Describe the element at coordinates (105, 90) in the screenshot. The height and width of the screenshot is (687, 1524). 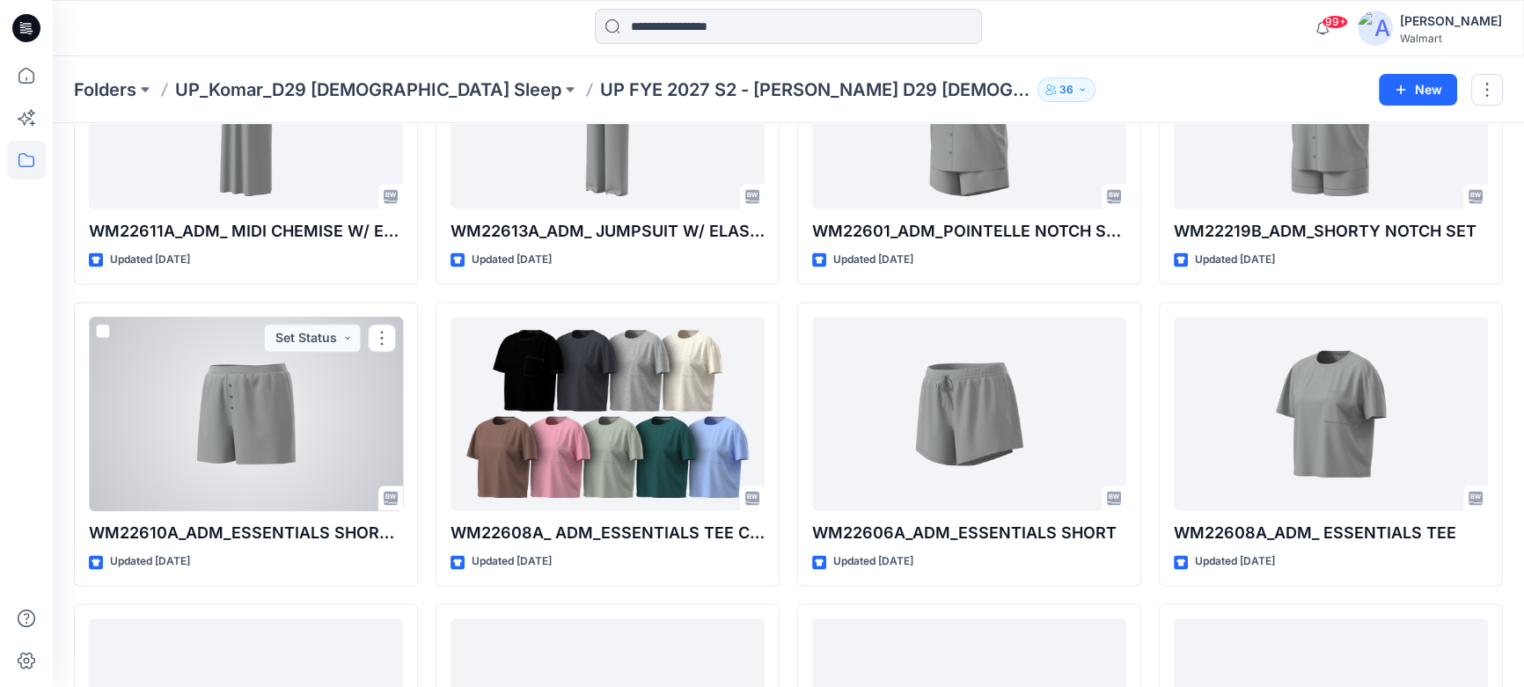
I see `a: Folders` at that location.